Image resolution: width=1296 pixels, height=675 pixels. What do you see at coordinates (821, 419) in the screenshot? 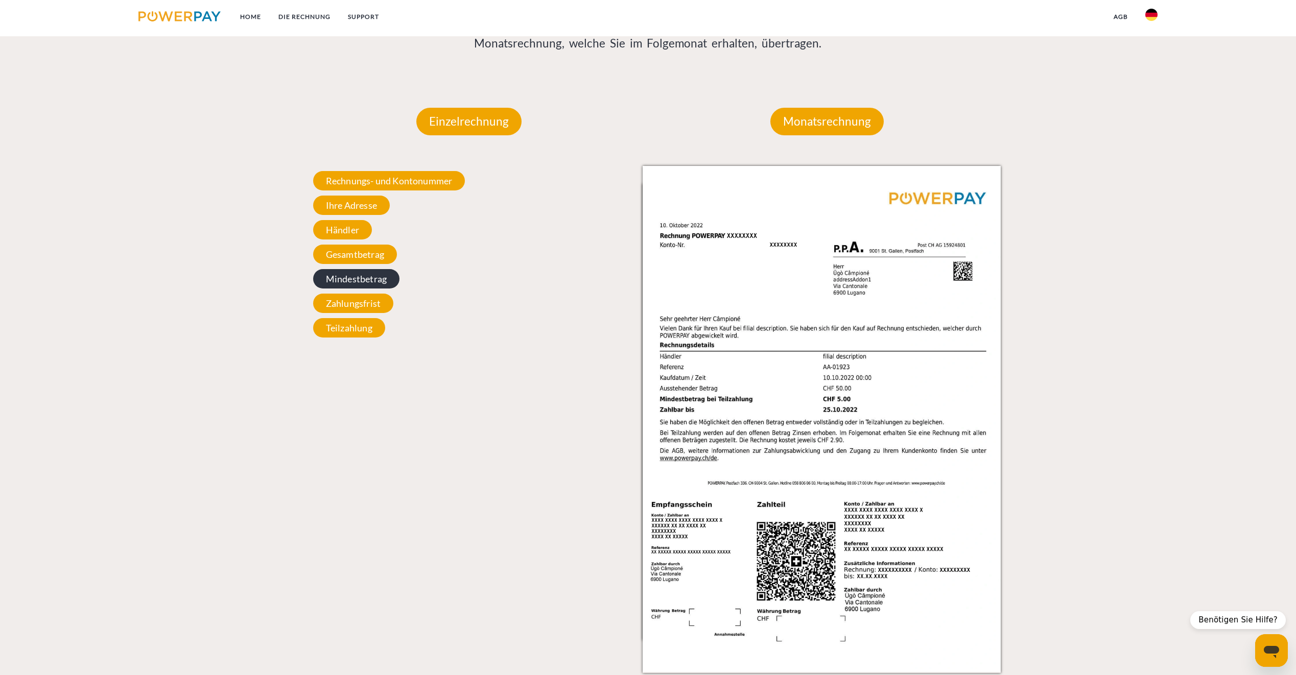
I see `img: single_invoice_powerpay_de.jpg` at bounding box center [821, 419].